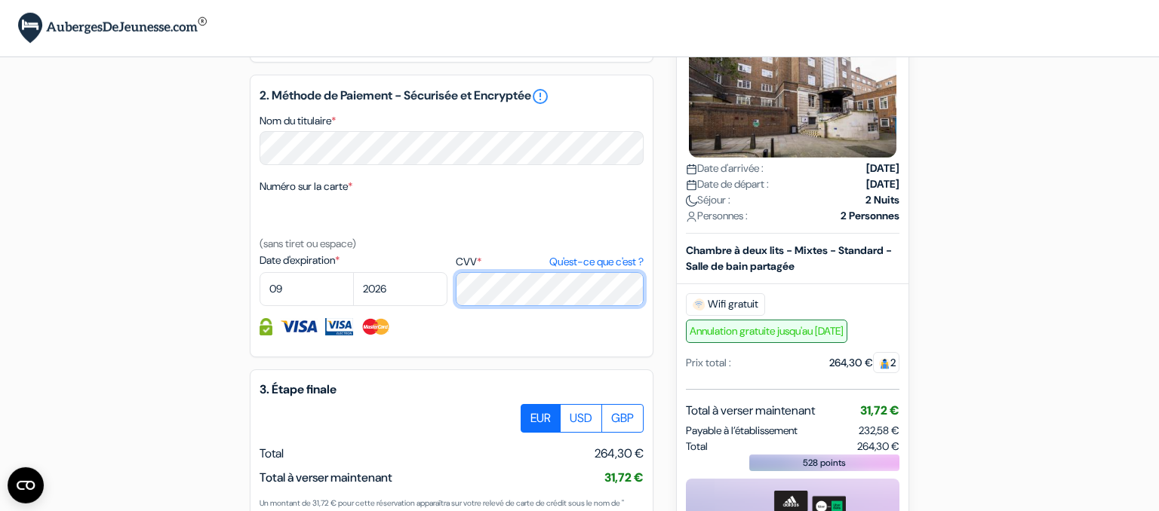  What do you see at coordinates (879, 431) in the screenshot?
I see `span: 232,58 €` at bounding box center [879, 431].